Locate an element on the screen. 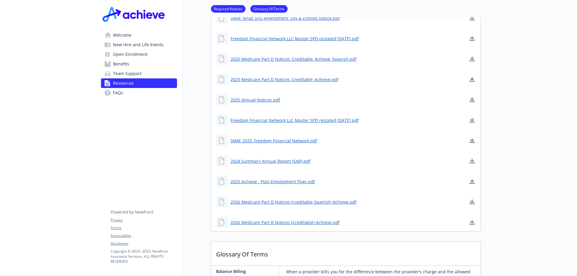 This screenshot has width=577, height=276. a: 2025 Medicare Part D Notices_Creditable_Achieve_Spanish.pdf is located at coordinates (293, 59).